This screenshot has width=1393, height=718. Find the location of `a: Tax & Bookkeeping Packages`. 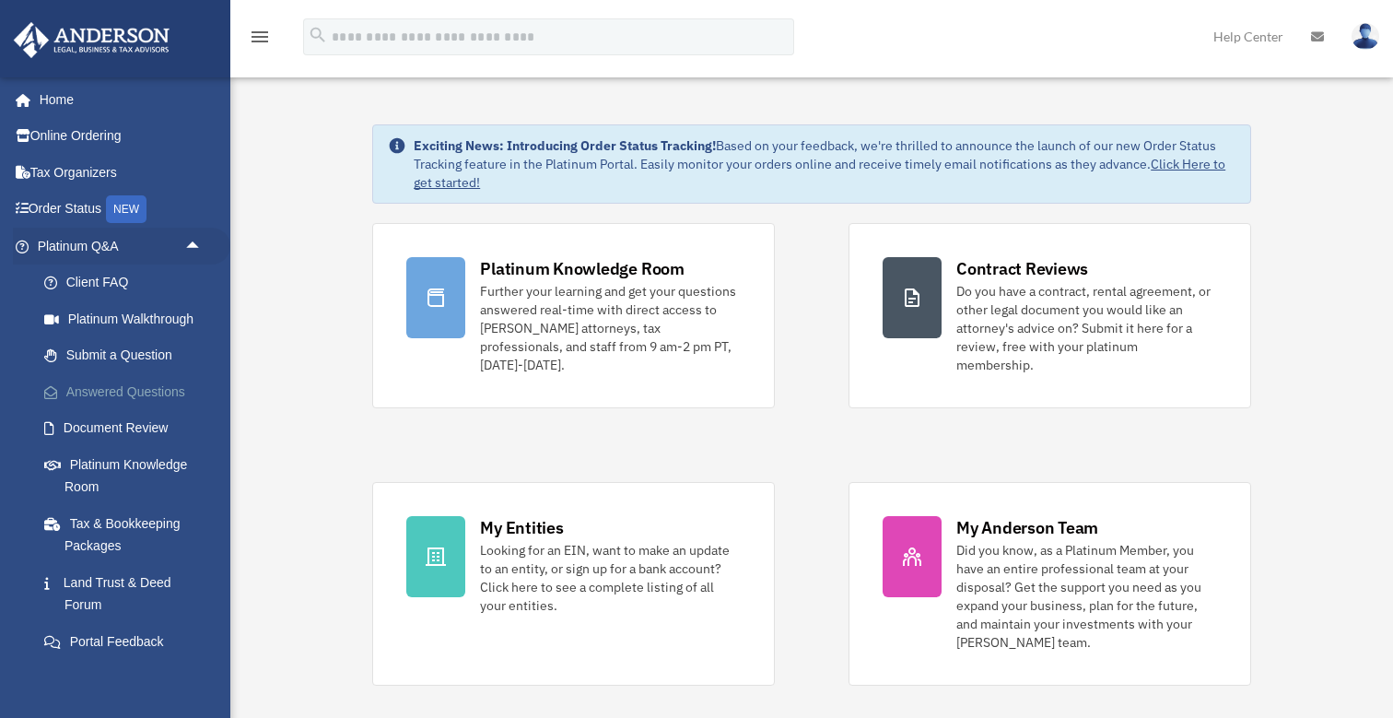

a: Tax & Bookkeeping Packages is located at coordinates (128, 534).